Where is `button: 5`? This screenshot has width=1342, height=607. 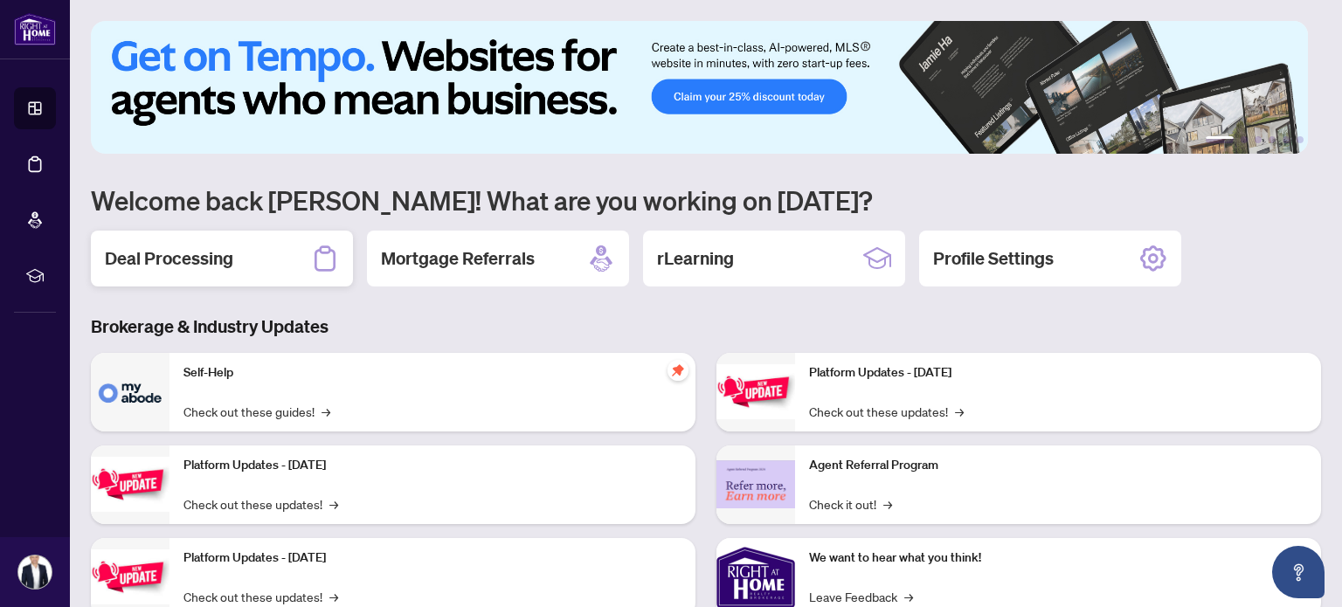 button: 5 is located at coordinates (1286, 140).